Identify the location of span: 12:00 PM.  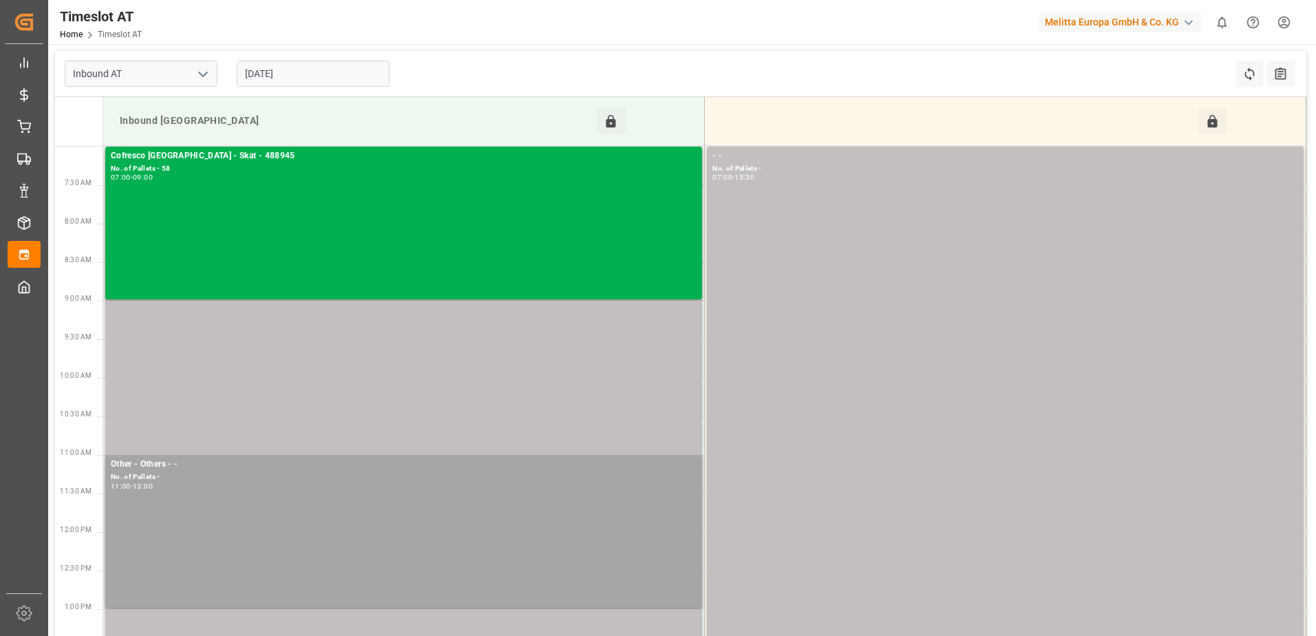
(76, 529).